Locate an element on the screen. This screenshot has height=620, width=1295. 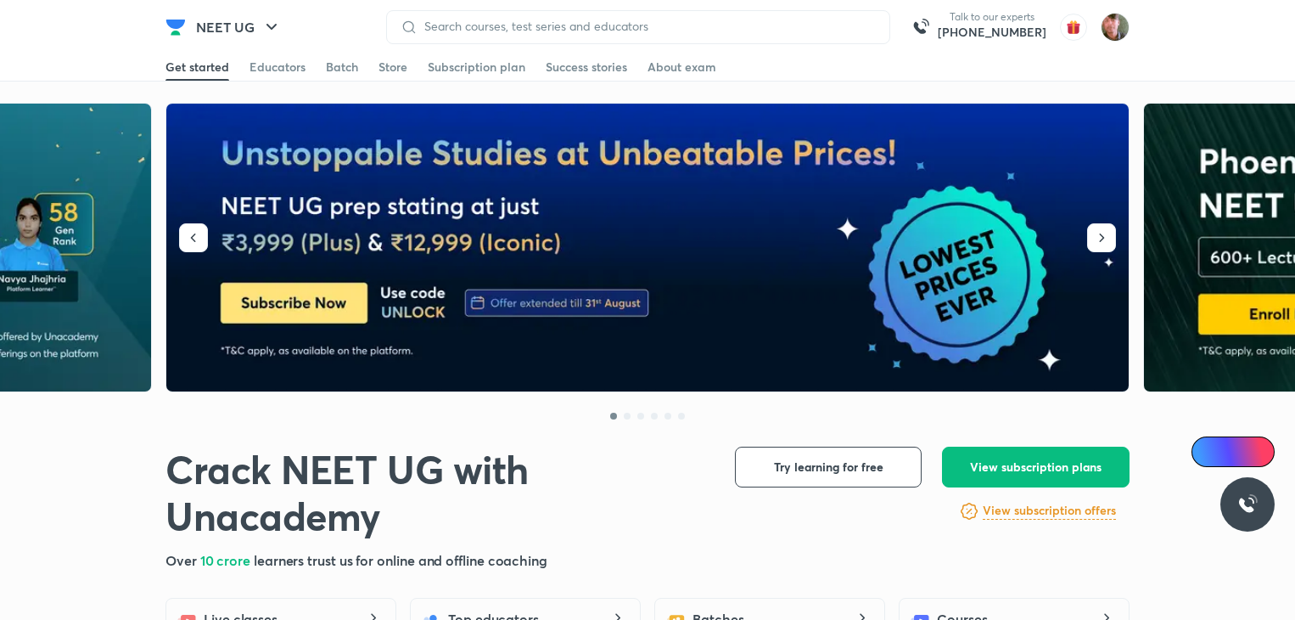
img: avatar is located at coordinates (1074, 27).